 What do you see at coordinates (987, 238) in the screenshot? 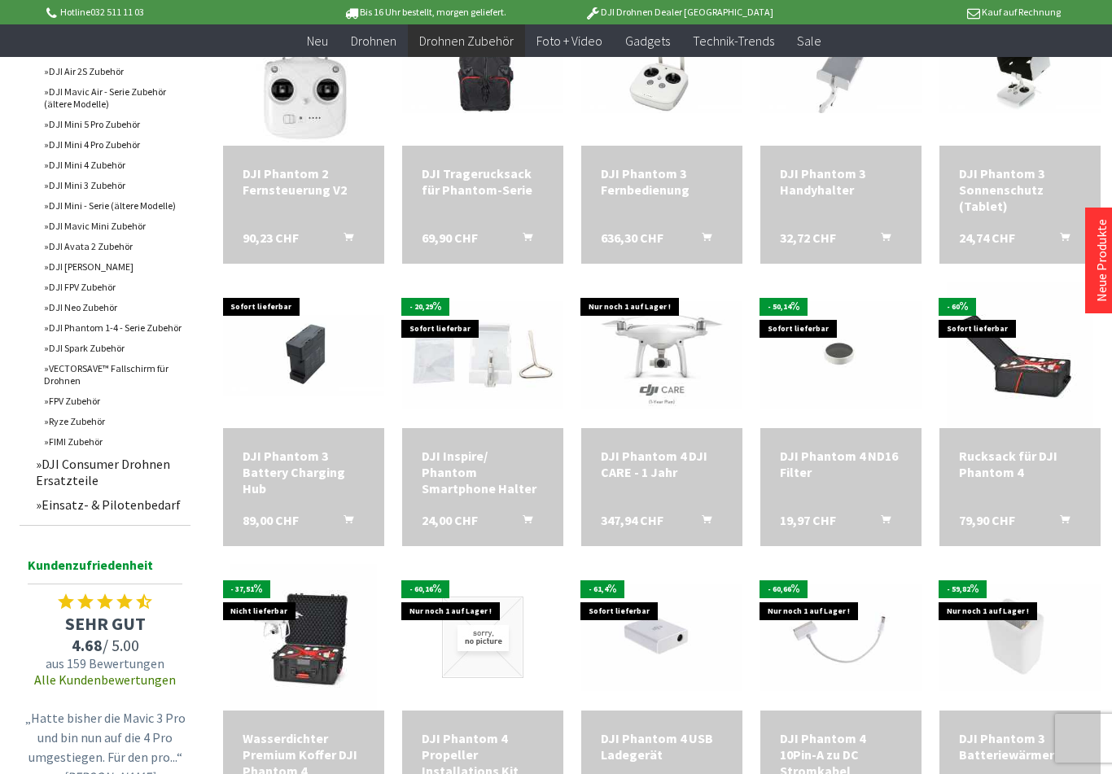
I see `span: 24,74 CHF` at bounding box center [987, 238].